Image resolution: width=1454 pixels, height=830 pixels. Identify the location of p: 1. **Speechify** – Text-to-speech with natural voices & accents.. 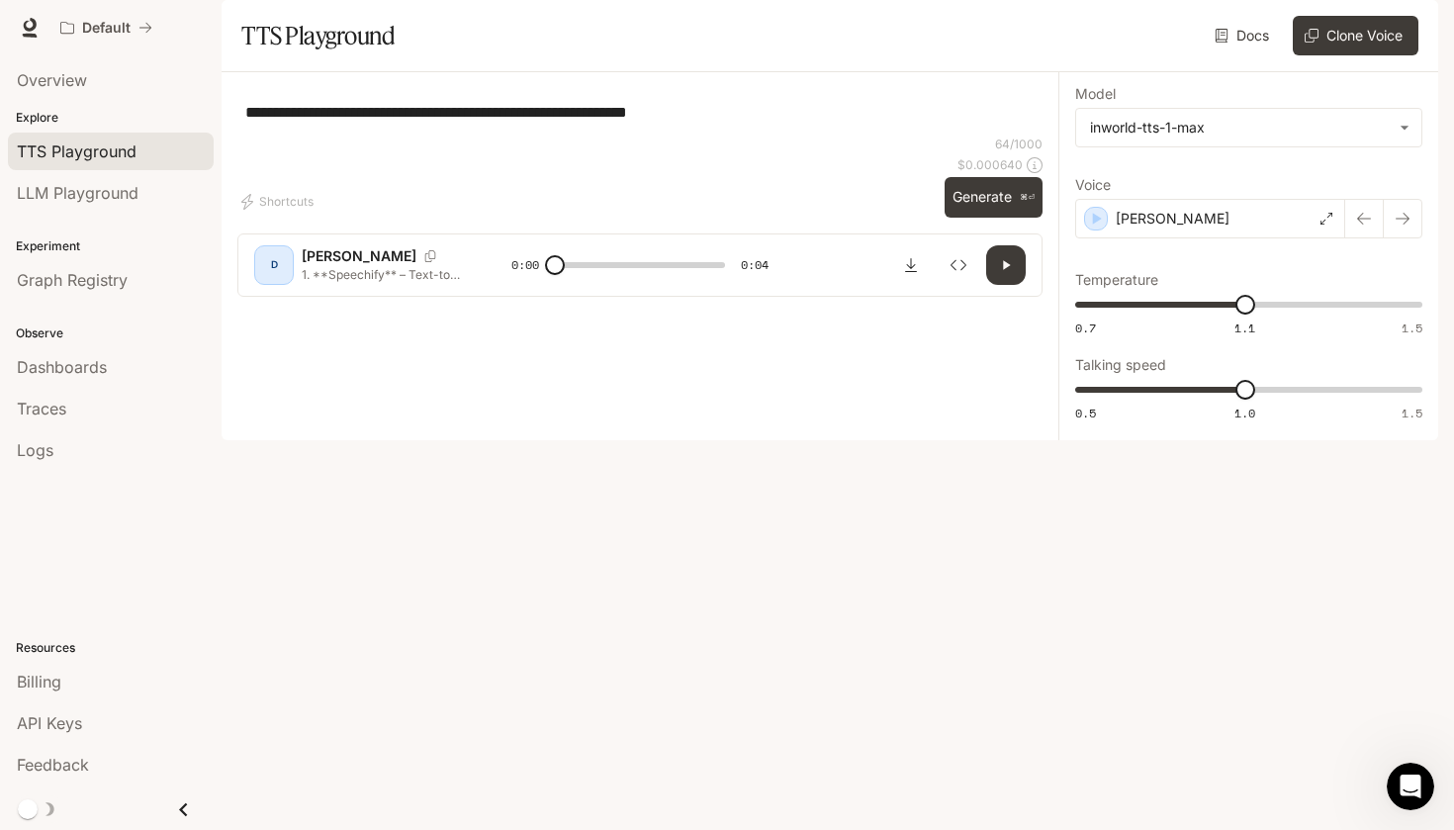
(383, 274).